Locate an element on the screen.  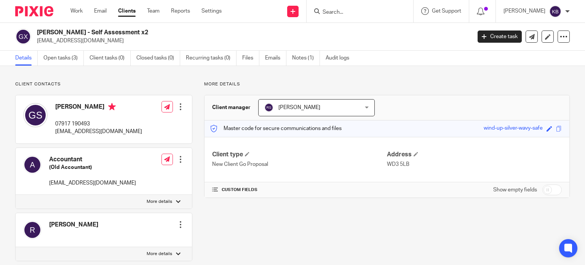
a: Settings is located at coordinates (211, 11).